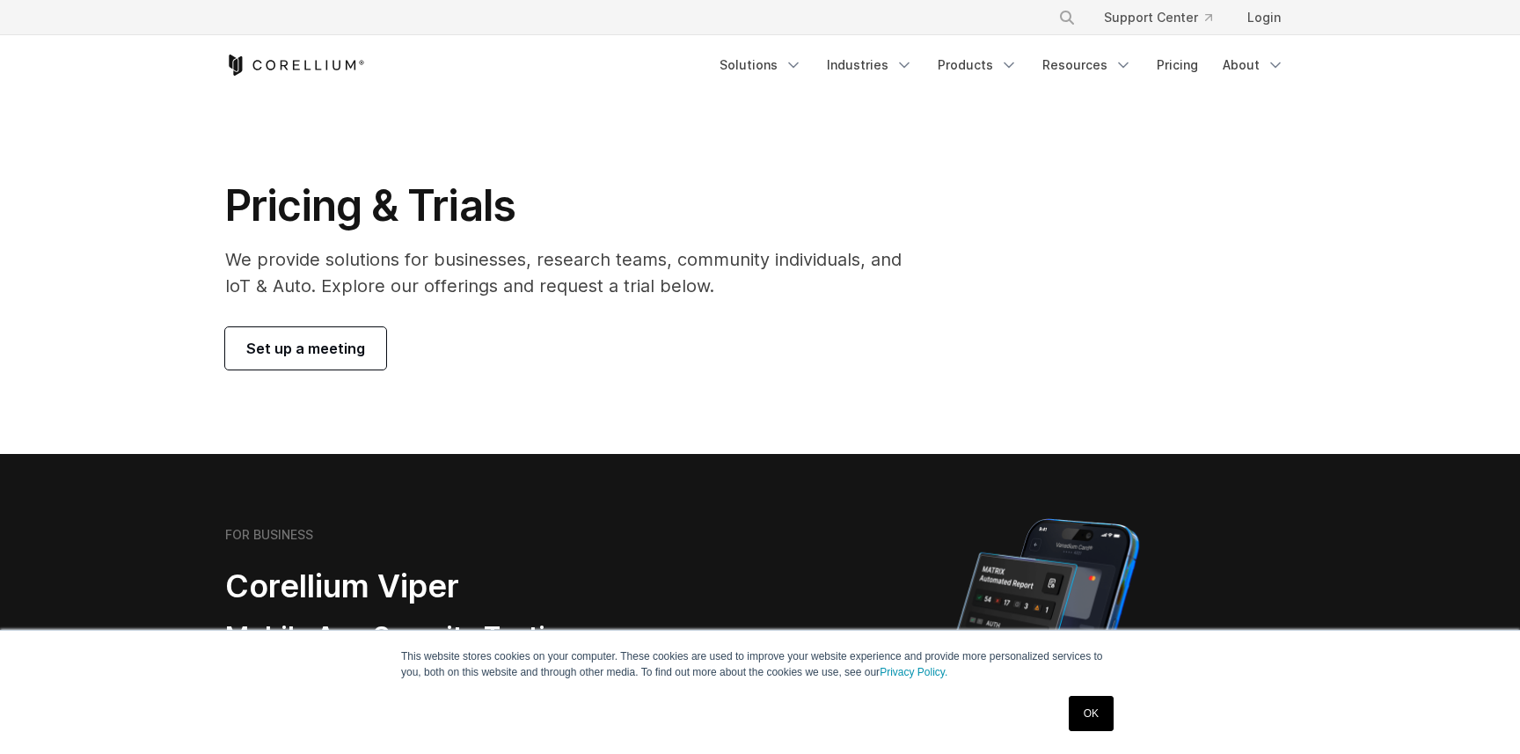  What do you see at coordinates (269, 535) in the screenshot?
I see `h6: FOR BUSINESS` at bounding box center [269, 535].